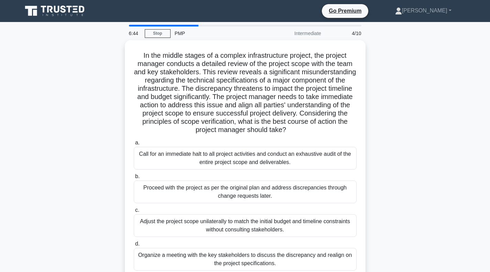  What do you see at coordinates (295, 33) in the screenshot?
I see `div: Intermediate` at bounding box center [295, 33].